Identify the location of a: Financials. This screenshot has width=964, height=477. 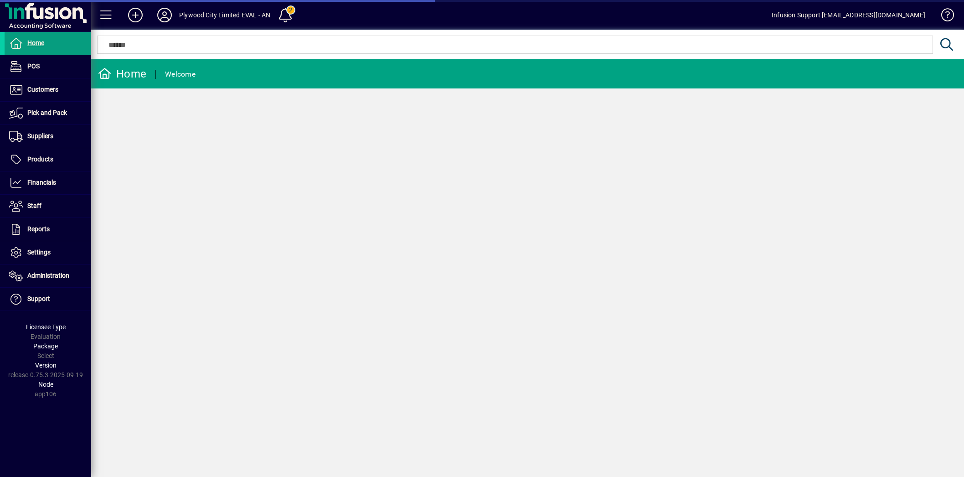
(48, 183).